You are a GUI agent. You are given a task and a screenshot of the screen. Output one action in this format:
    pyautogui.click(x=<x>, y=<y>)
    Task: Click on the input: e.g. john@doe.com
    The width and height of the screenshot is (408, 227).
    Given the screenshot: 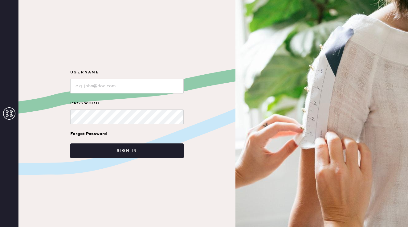 What is the action you would take?
    pyautogui.click(x=127, y=86)
    